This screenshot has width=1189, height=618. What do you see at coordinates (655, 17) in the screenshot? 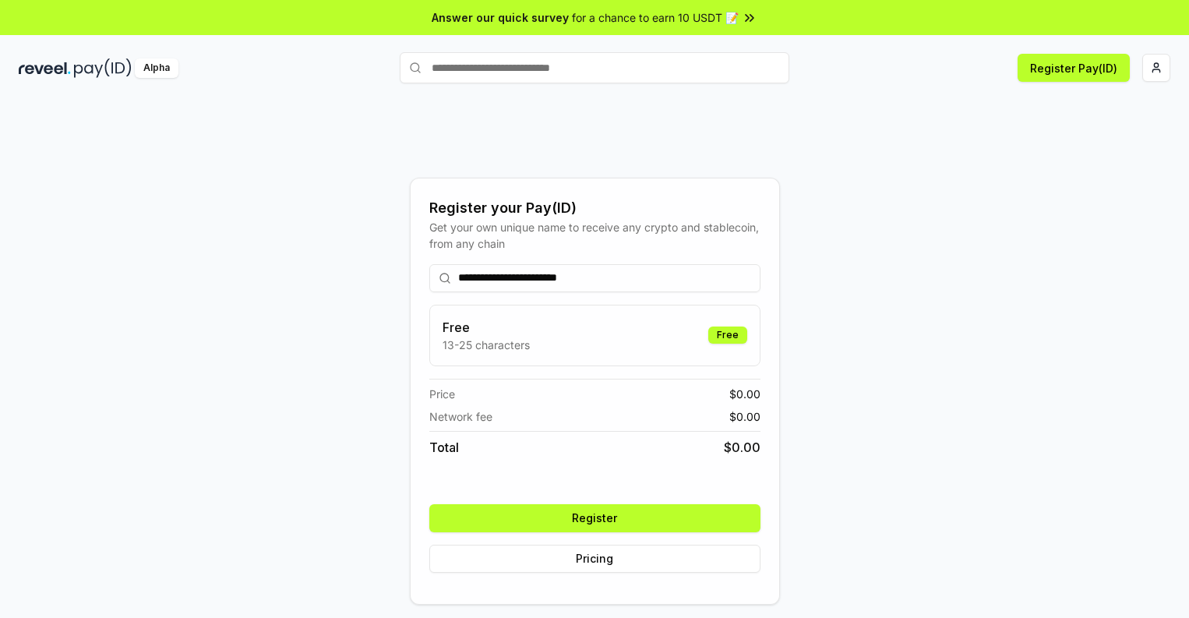
I see `span: for a chance to earn 10 USDT 📝` at bounding box center [655, 17].